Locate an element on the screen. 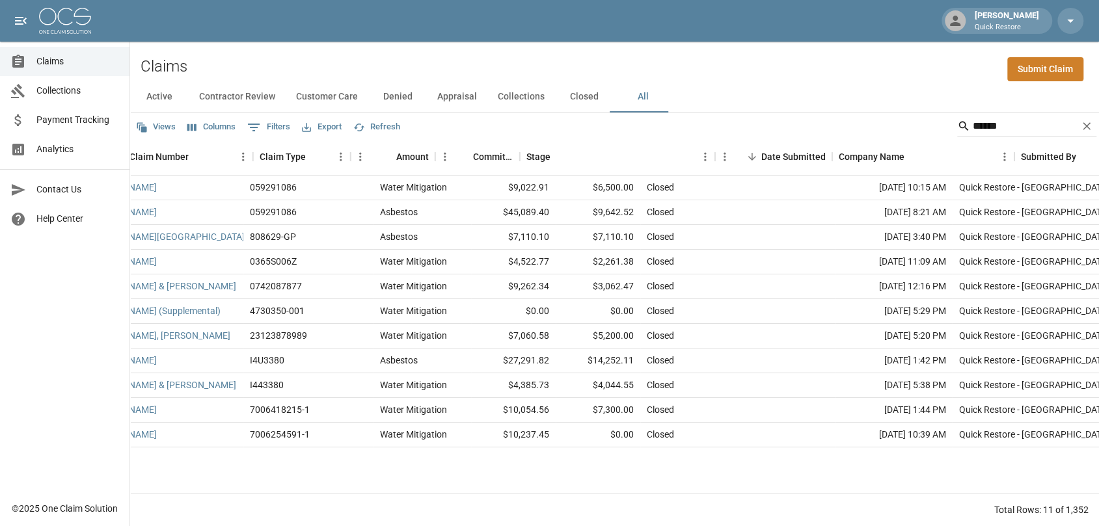 Image resolution: width=1099 pixels, height=526 pixels. div: I4U3380 is located at coordinates (267, 360).